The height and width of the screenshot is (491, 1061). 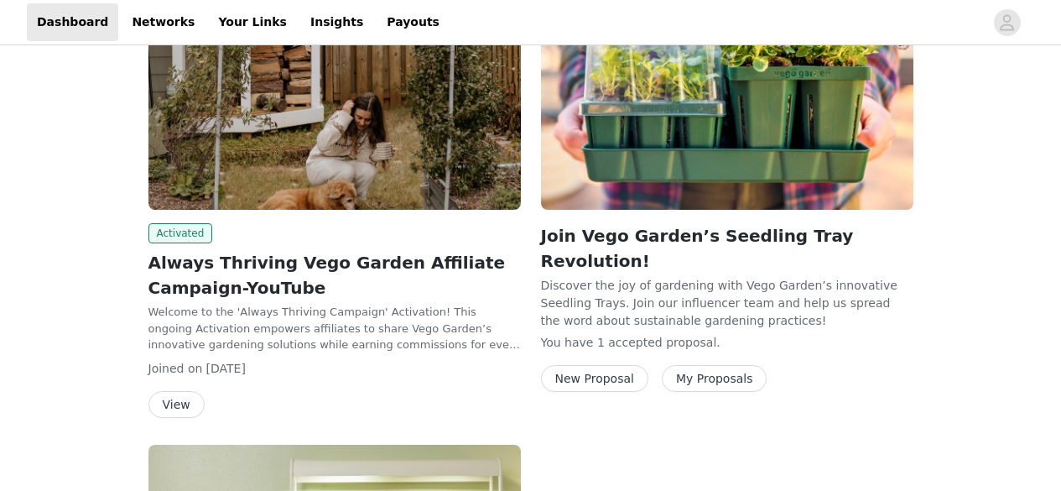 I want to click on h2: Always Thriving Vego Garden Affiliate Campaign-YouTube, so click(x=335, y=275).